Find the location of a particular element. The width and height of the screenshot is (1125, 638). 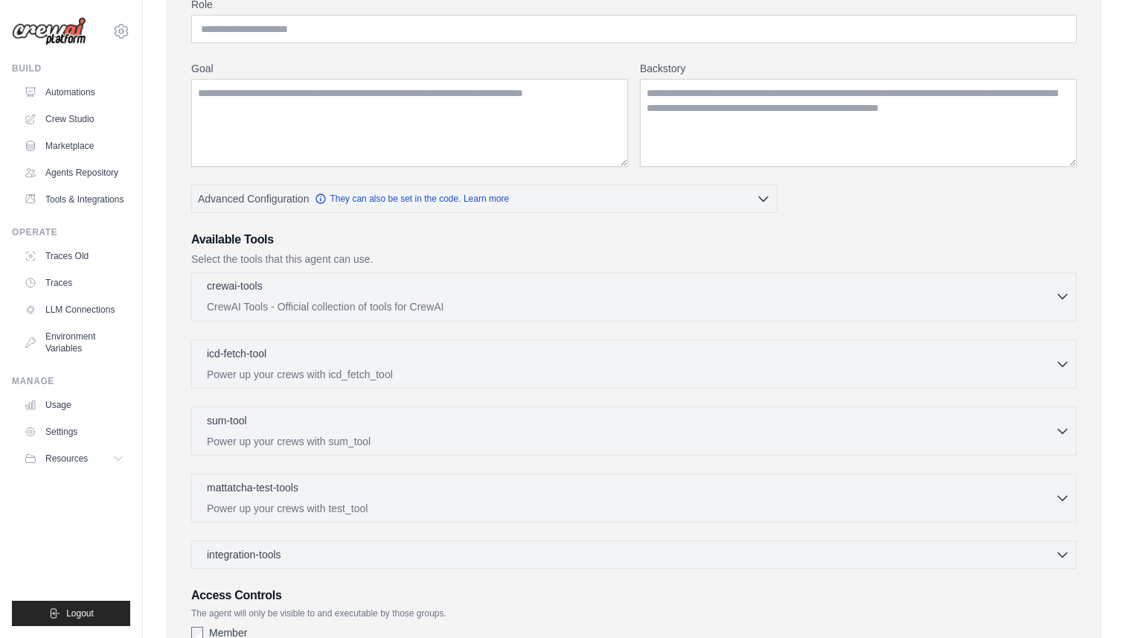

label: Backstory is located at coordinates (858, 68).